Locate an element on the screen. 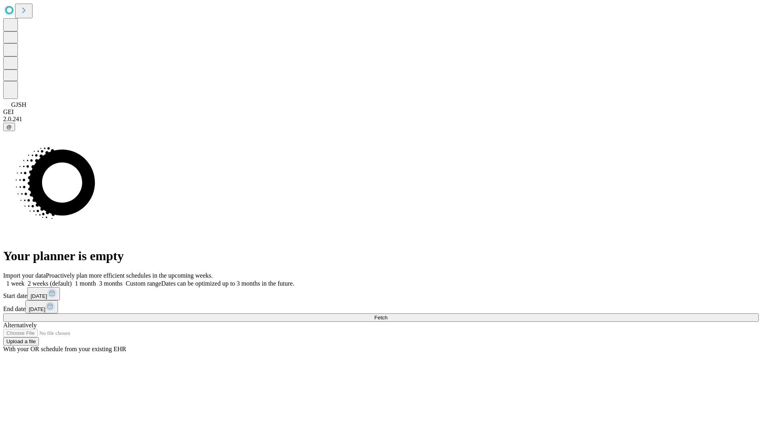 The width and height of the screenshot is (762, 429). button: Fetch is located at coordinates (381, 317).